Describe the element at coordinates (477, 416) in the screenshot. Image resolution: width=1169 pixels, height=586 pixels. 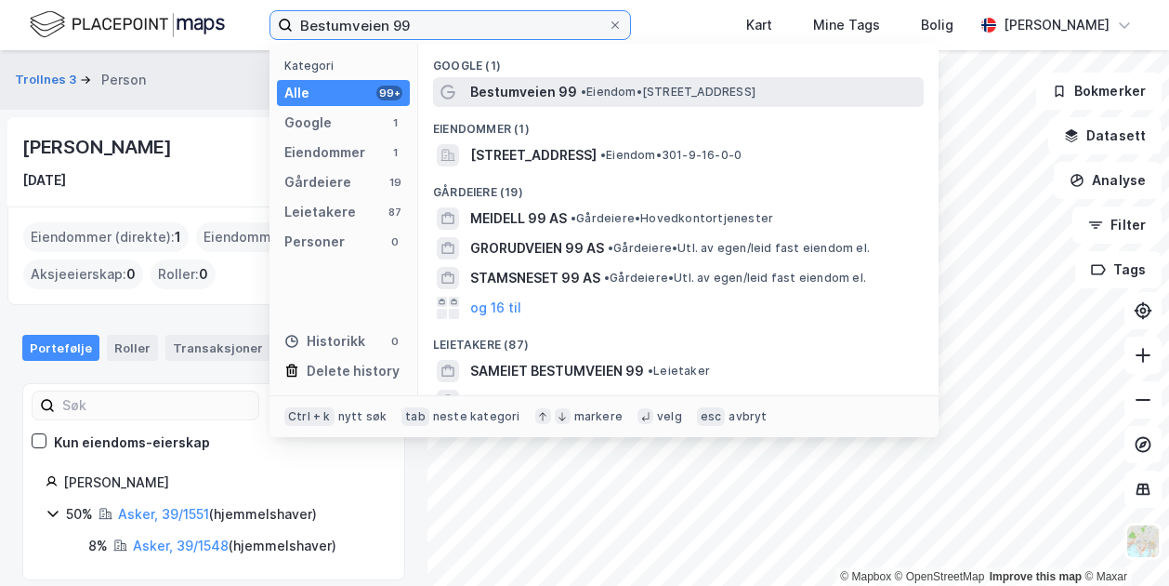
I see `div: neste kategori` at that location.